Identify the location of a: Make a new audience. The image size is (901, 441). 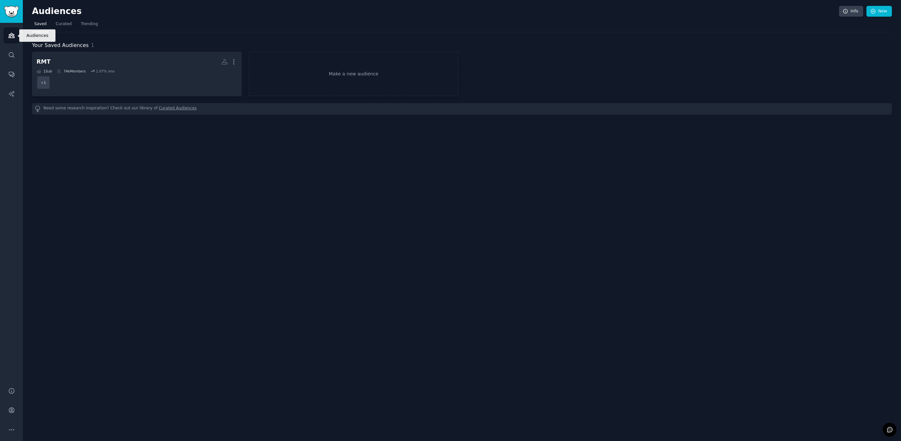
(353, 74).